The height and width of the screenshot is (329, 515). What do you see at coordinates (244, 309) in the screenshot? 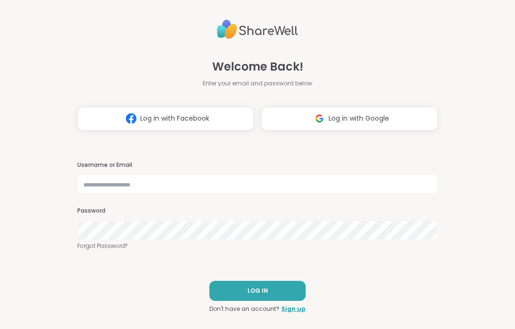
I see `span: Don't have an account?` at bounding box center [244, 309].